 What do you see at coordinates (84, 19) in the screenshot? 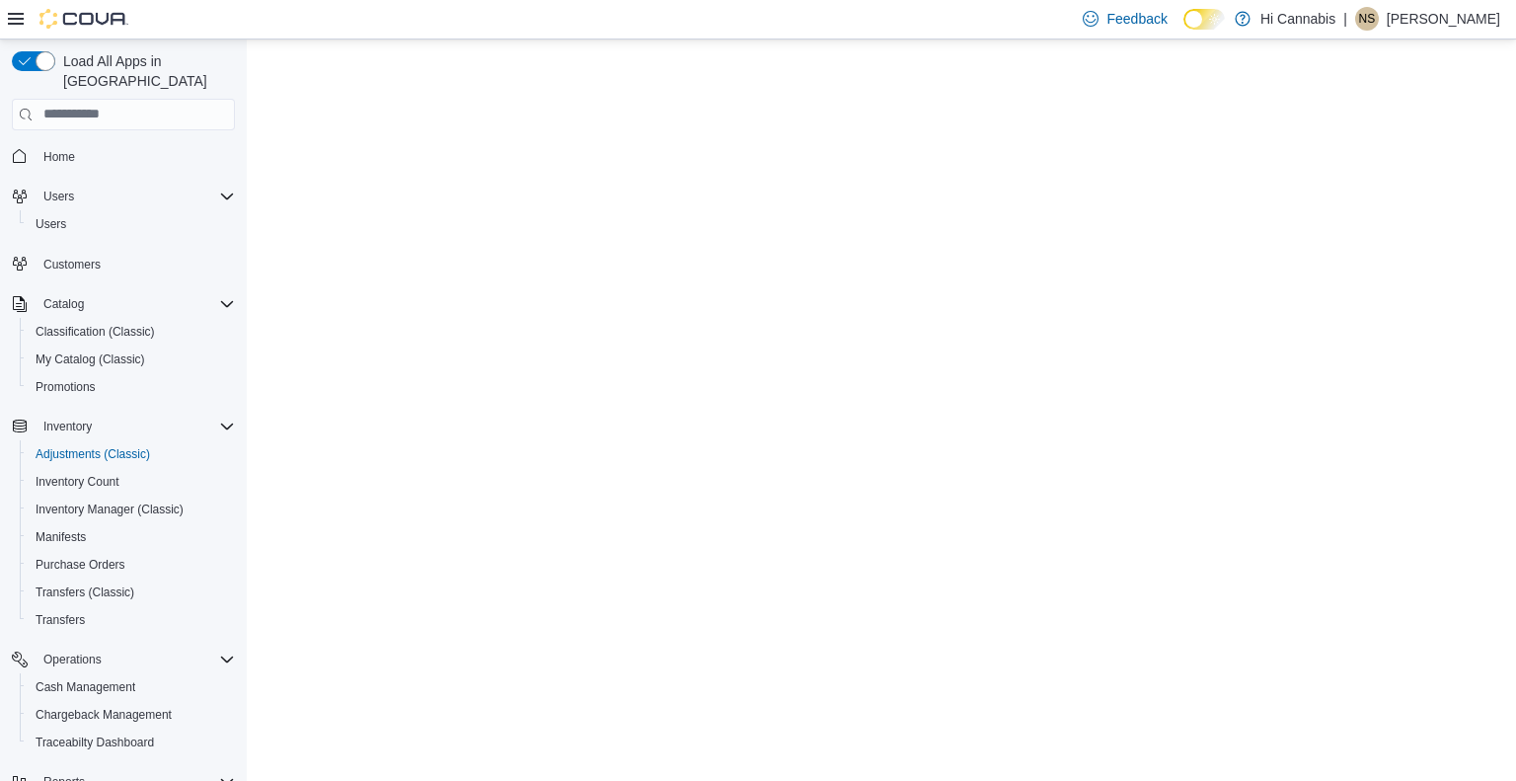
I see `img: Cova` at bounding box center [84, 19].